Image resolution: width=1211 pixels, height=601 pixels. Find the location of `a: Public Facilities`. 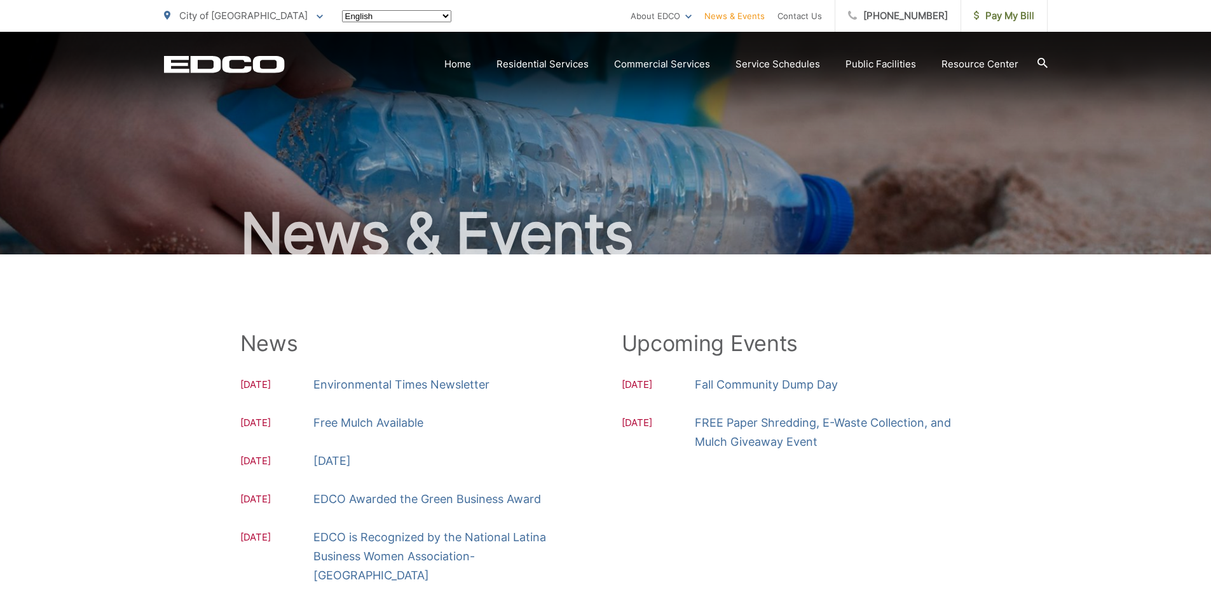

a: Public Facilities is located at coordinates (880, 64).